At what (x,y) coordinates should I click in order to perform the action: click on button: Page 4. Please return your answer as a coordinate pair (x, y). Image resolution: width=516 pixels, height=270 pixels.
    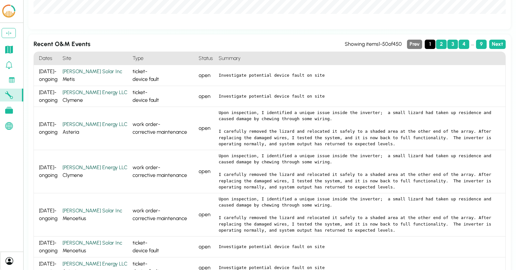
    Looking at the image, I should click on (464, 44).